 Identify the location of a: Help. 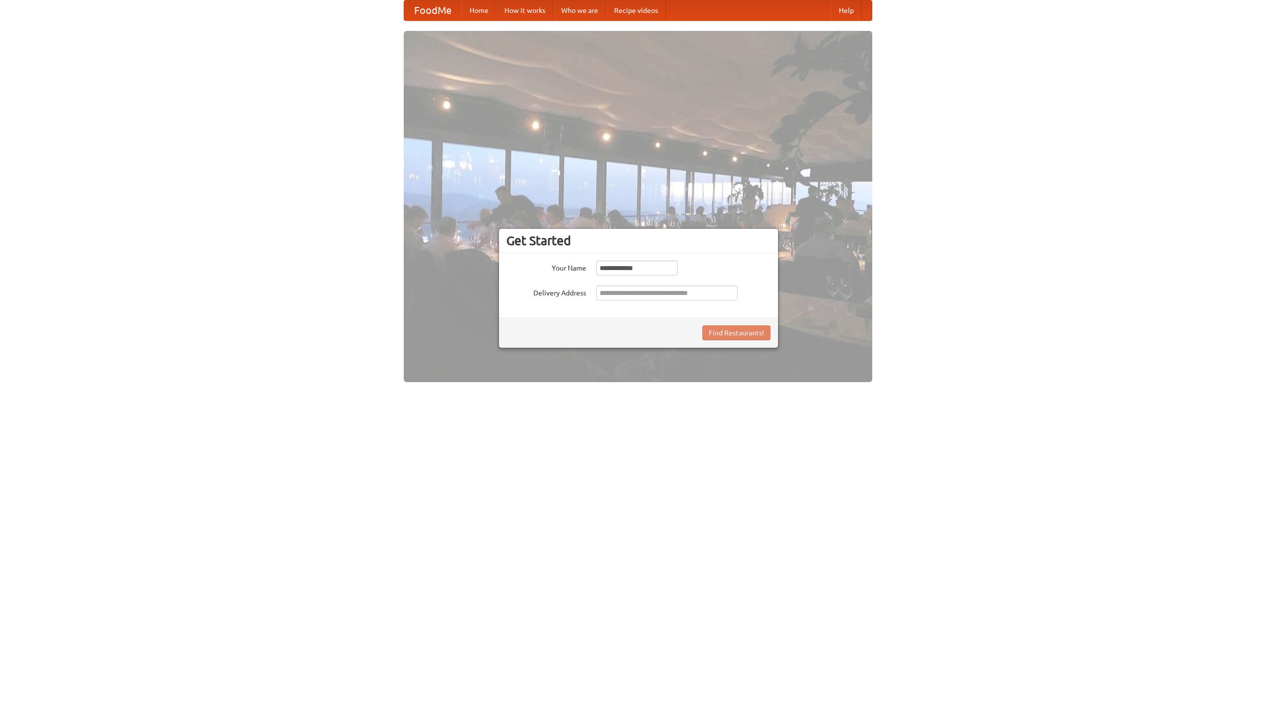
(846, 10).